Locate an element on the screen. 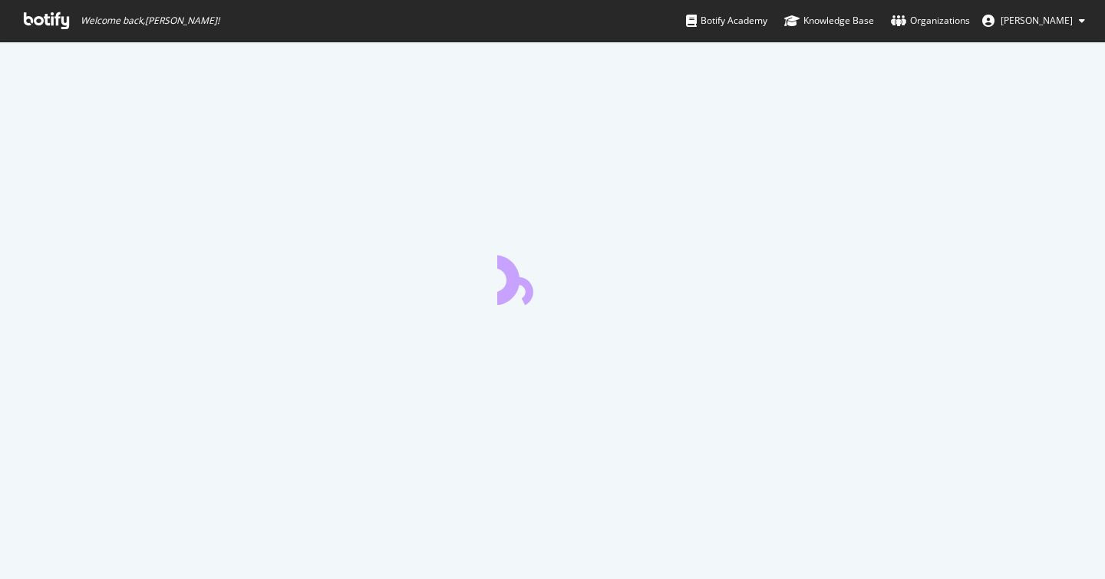 The image size is (1105, 579). div: Organizations is located at coordinates (930, 21).